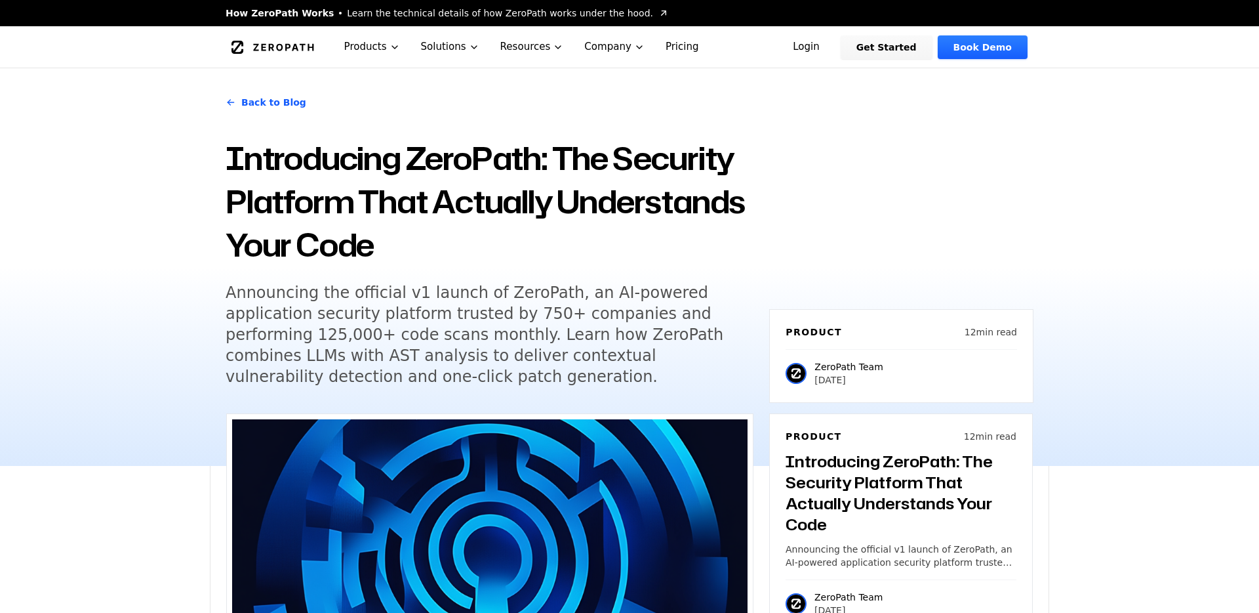  I want to click on button: Solutions, so click(450, 47).